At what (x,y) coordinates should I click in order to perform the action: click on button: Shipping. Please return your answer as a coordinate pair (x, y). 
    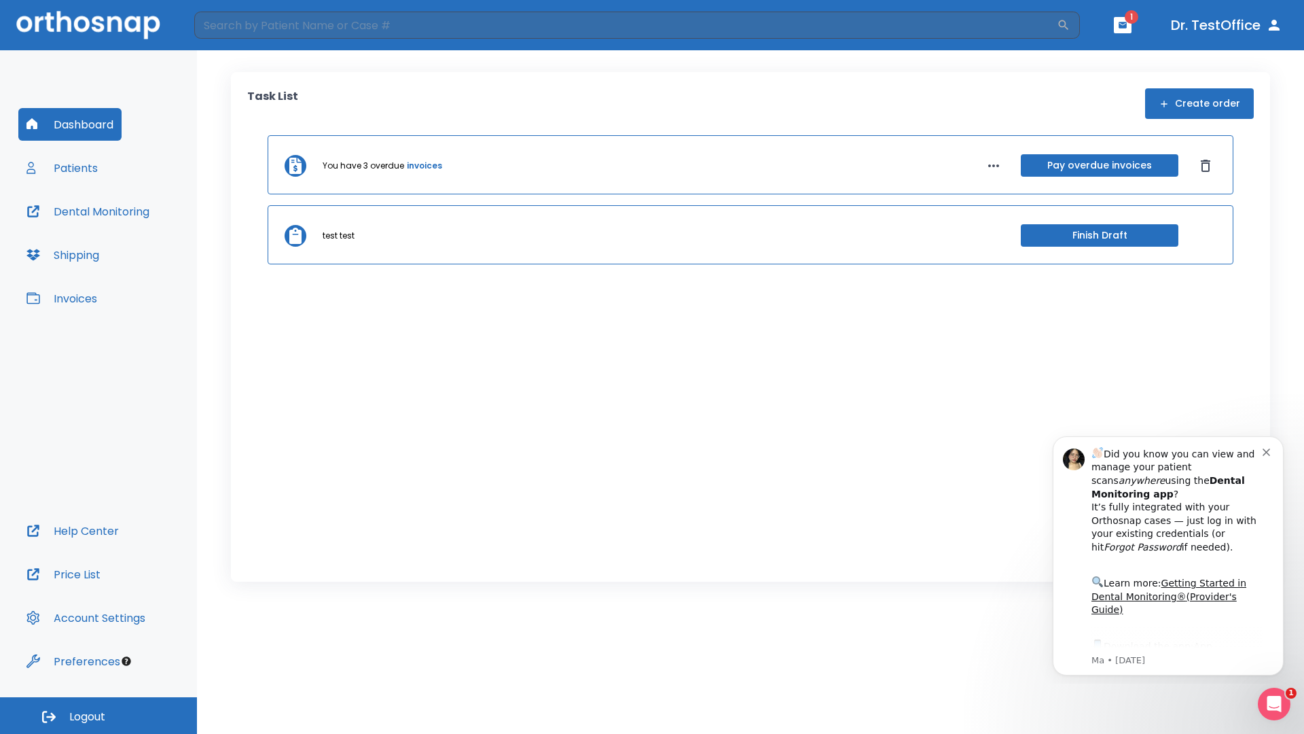
    Looking at the image, I should click on (62, 255).